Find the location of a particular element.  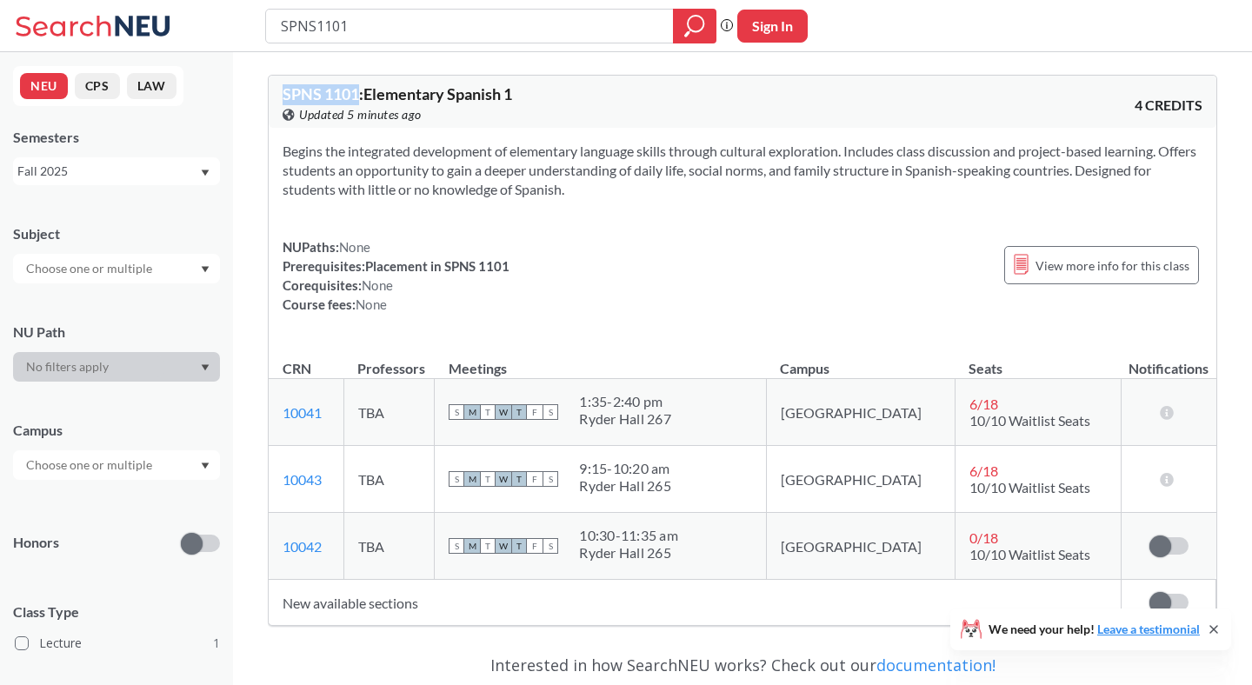

button: Sign In is located at coordinates (772, 26).